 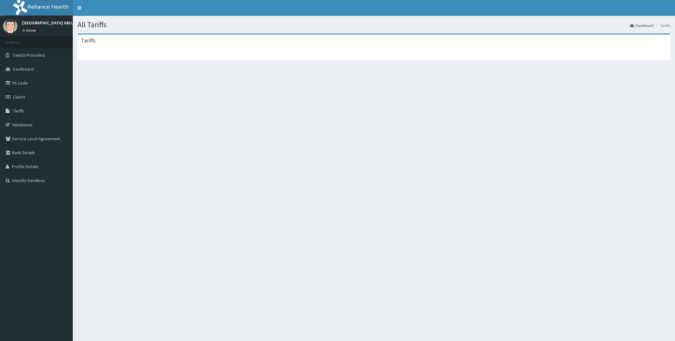 What do you see at coordinates (662, 25) in the screenshot?
I see `li: Tariffs` at bounding box center [662, 25].